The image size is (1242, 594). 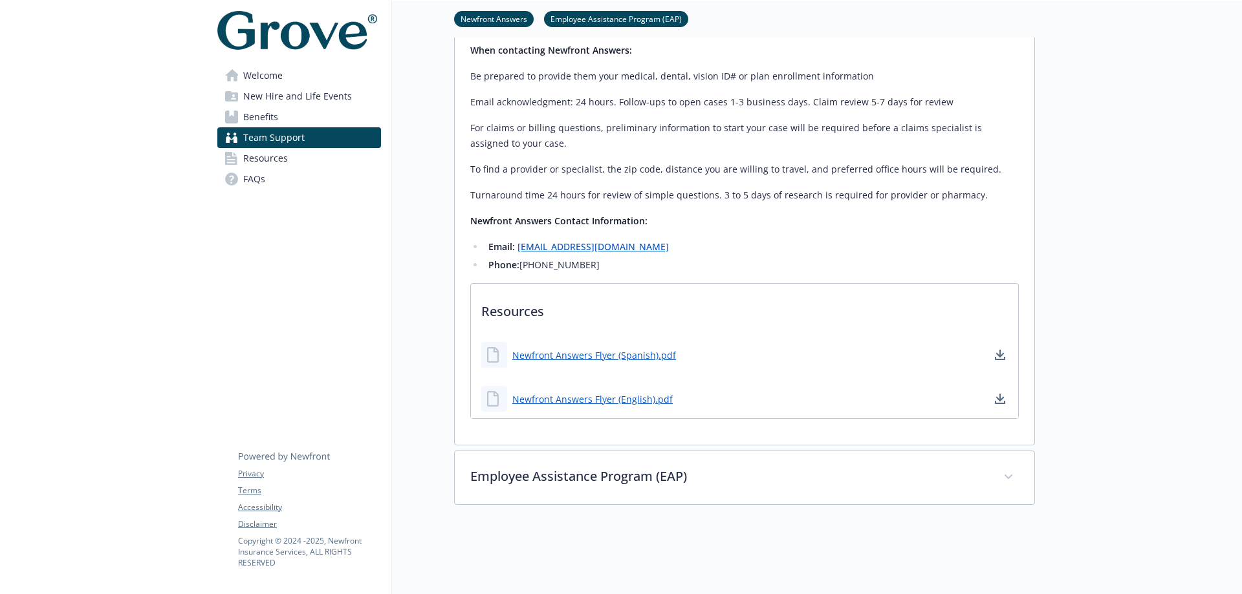 What do you see at coordinates (261, 117) in the screenshot?
I see `span: Benefits` at bounding box center [261, 117].